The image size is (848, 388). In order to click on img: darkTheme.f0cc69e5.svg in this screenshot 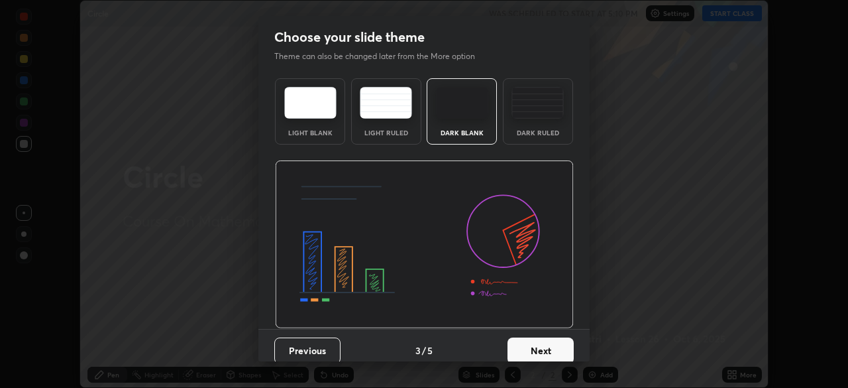, I will do `click(462, 103)`.